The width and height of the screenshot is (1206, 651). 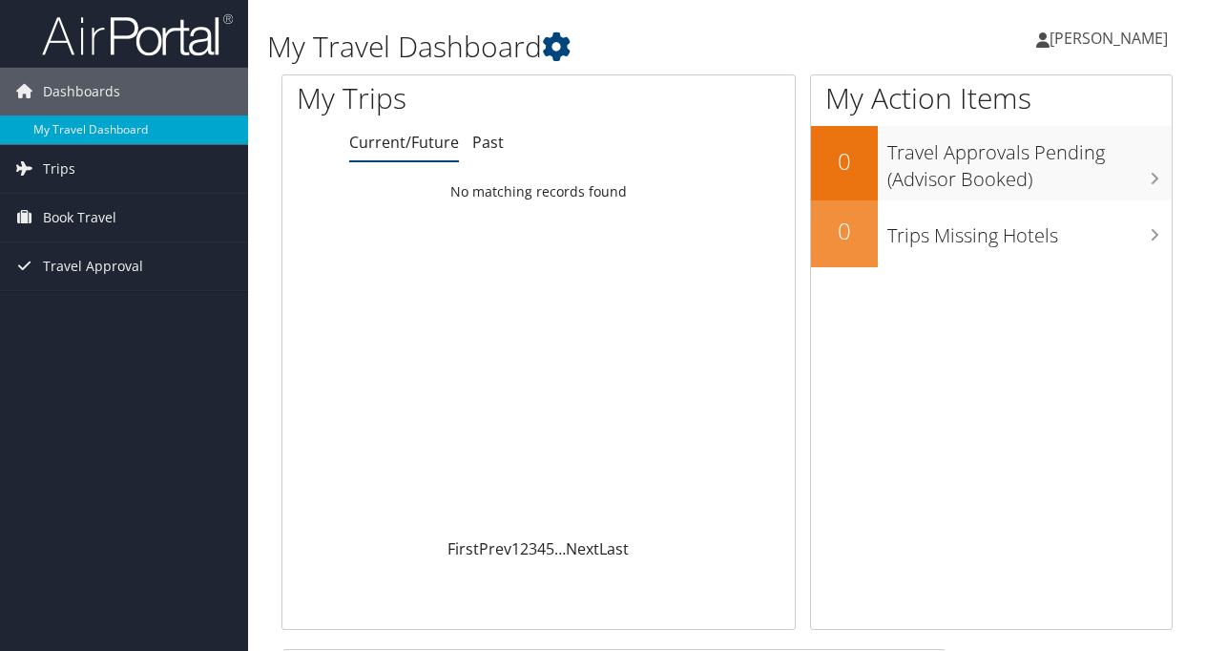 I want to click on h1: My Action Items, so click(x=991, y=98).